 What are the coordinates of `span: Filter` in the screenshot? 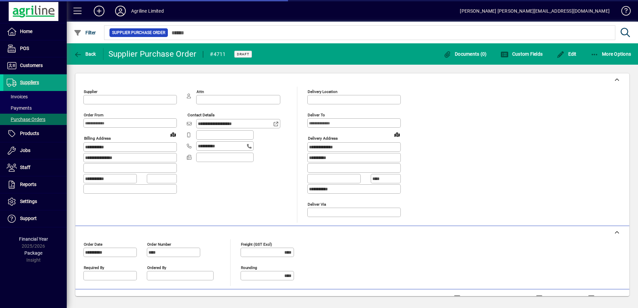 It's located at (85, 33).